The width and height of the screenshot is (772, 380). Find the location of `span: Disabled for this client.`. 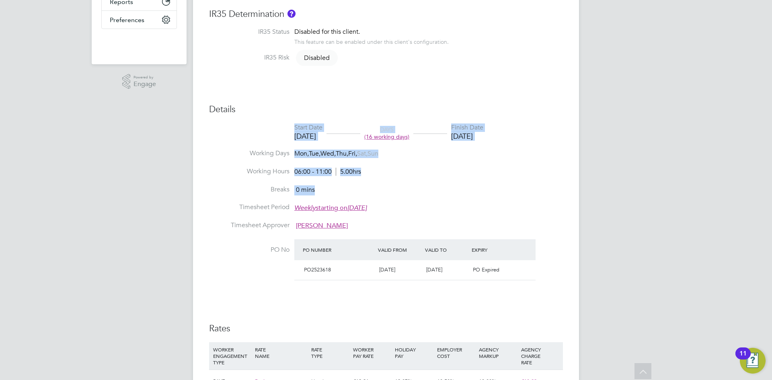

span: Disabled for this client. is located at coordinates (327, 32).